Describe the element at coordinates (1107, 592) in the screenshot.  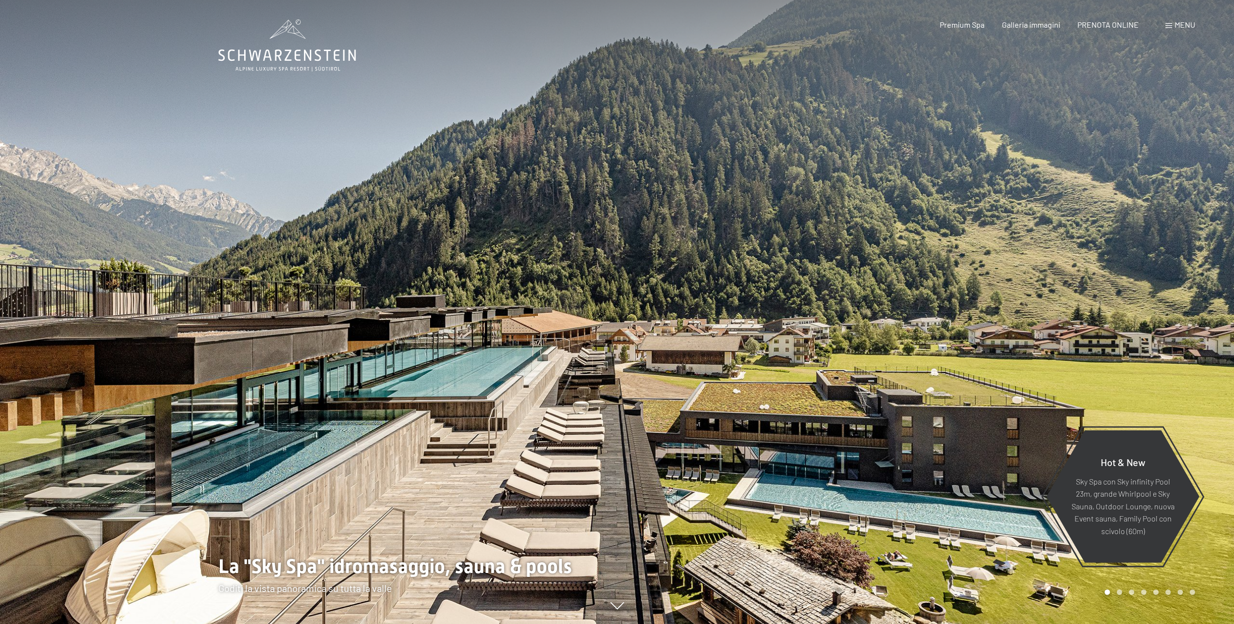
I see `div: Carousel Page 1 (Current Slide)` at that location.